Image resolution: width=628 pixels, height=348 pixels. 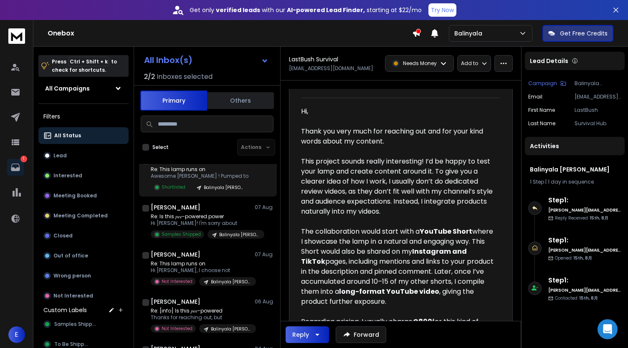 I want to click on p: Opened, so click(x=573, y=258).